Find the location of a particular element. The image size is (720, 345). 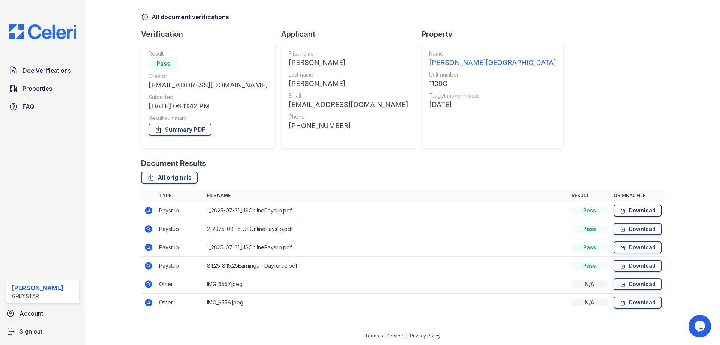

span: FAQ is located at coordinates (29, 107).